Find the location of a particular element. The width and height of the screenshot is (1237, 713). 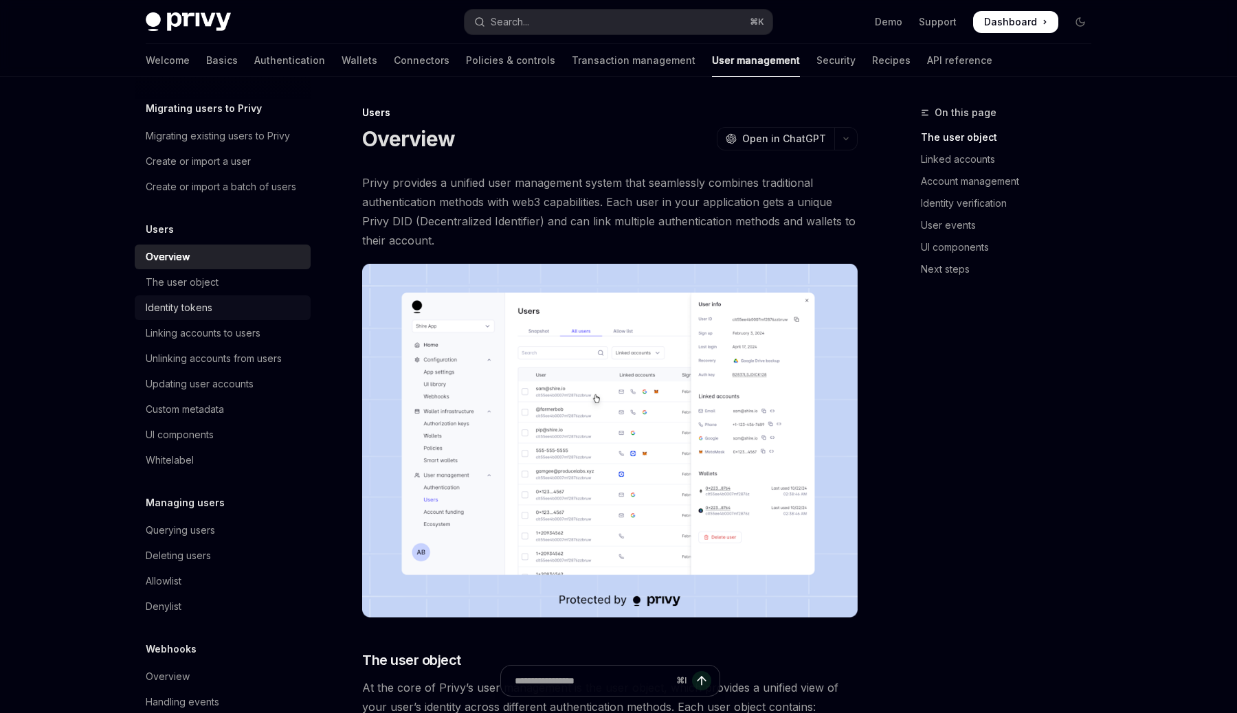

a: Whitelabel is located at coordinates (223, 460).